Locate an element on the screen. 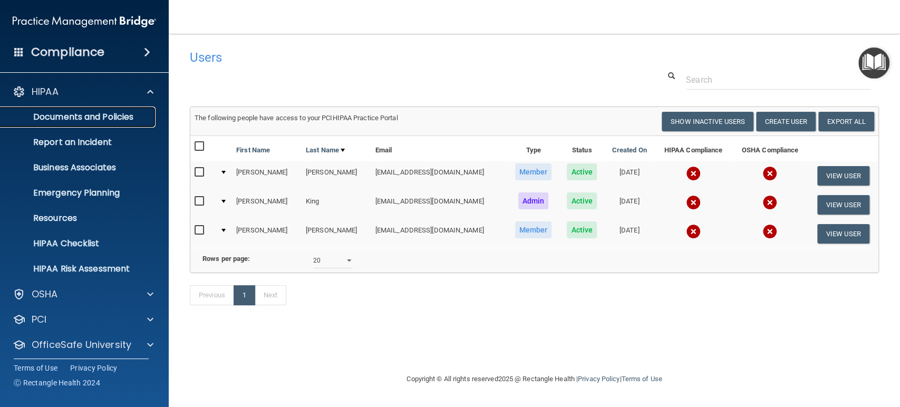  p: HIPAA is located at coordinates (45, 92).